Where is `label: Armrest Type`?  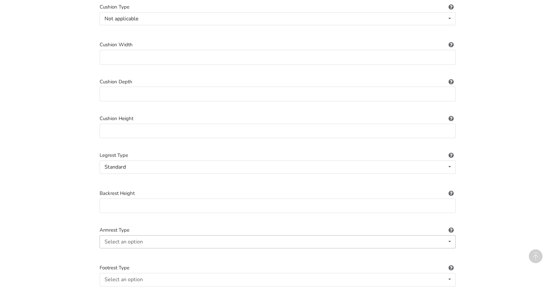
label: Armrest Type is located at coordinates (278, 230).